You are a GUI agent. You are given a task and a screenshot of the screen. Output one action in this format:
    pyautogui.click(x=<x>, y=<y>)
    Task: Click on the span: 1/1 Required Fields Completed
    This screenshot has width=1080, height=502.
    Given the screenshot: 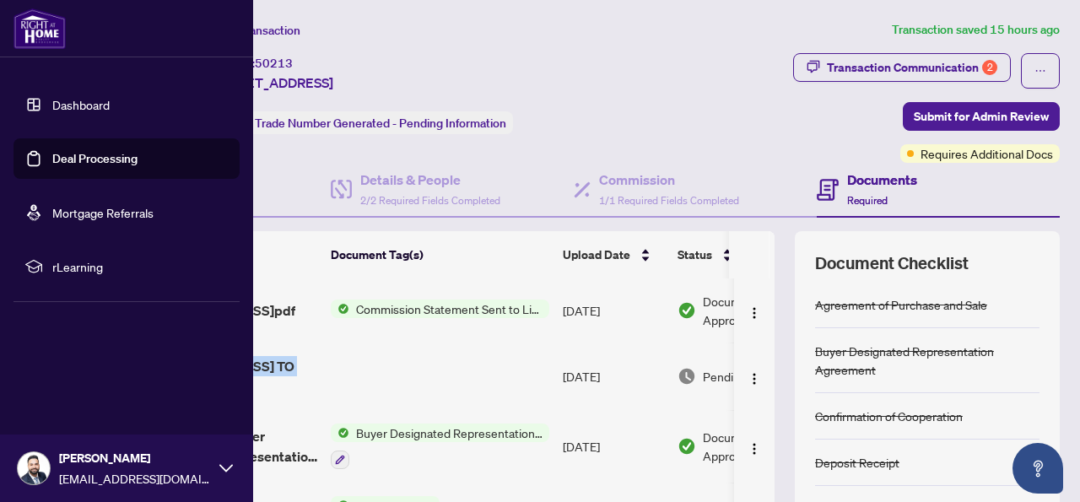 What is the action you would take?
    pyautogui.click(x=669, y=200)
    